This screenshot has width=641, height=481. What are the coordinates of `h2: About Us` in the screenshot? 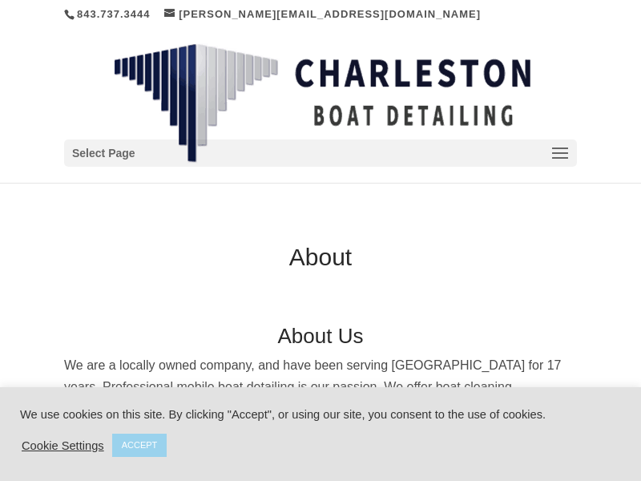 It's located at (321, 340).